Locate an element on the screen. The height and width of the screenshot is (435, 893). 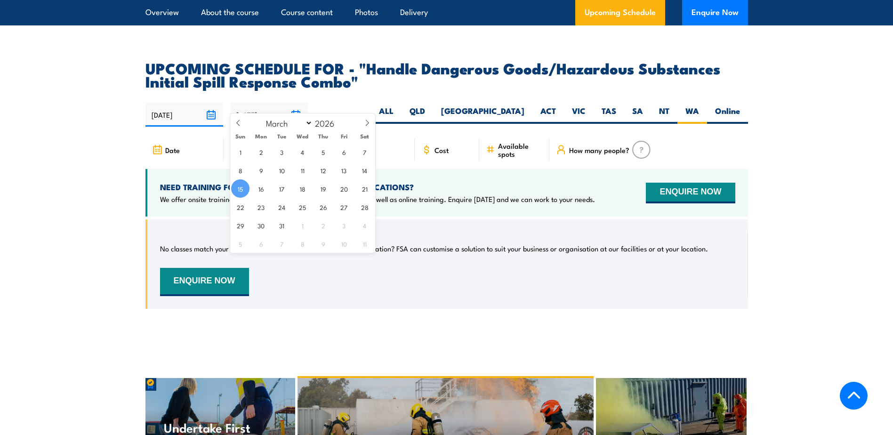
span: March 2, 2026 is located at coordinates (261, 152).